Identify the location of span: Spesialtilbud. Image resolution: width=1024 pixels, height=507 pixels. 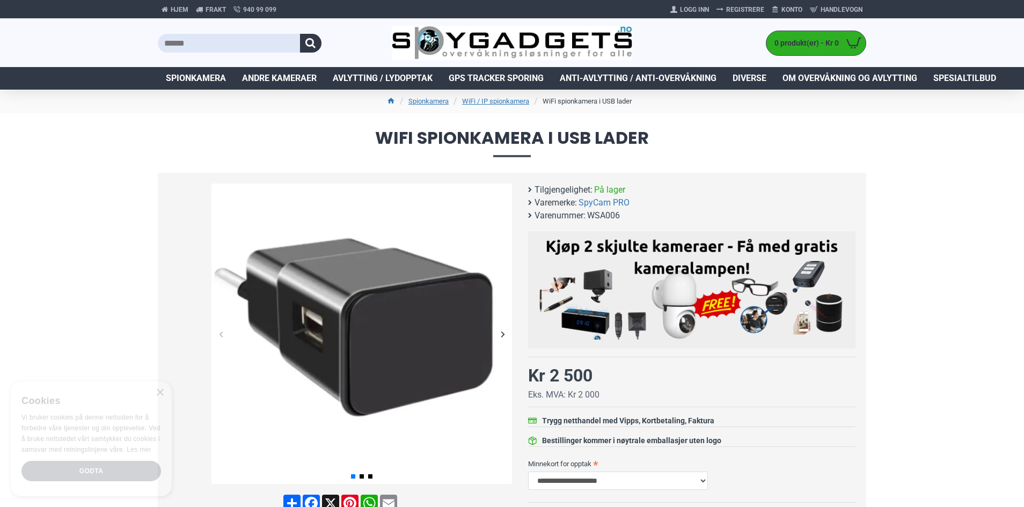
(964, 78).